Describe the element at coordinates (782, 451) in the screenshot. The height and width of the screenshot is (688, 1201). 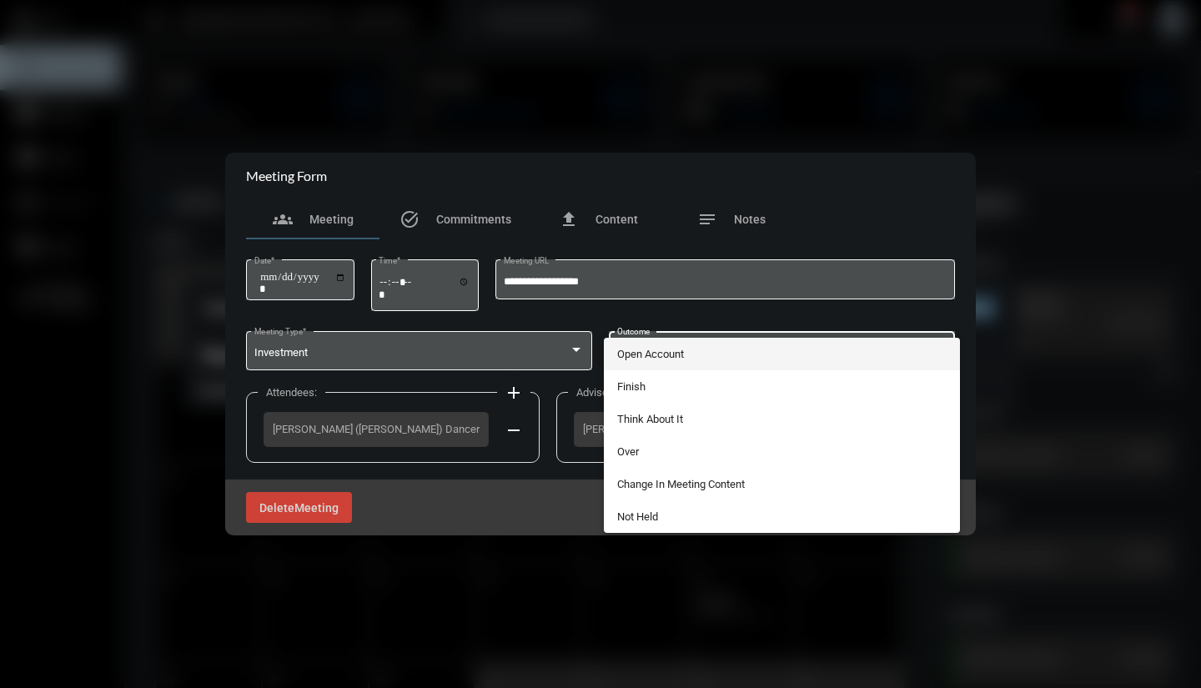
I see `span: Over` at that location.